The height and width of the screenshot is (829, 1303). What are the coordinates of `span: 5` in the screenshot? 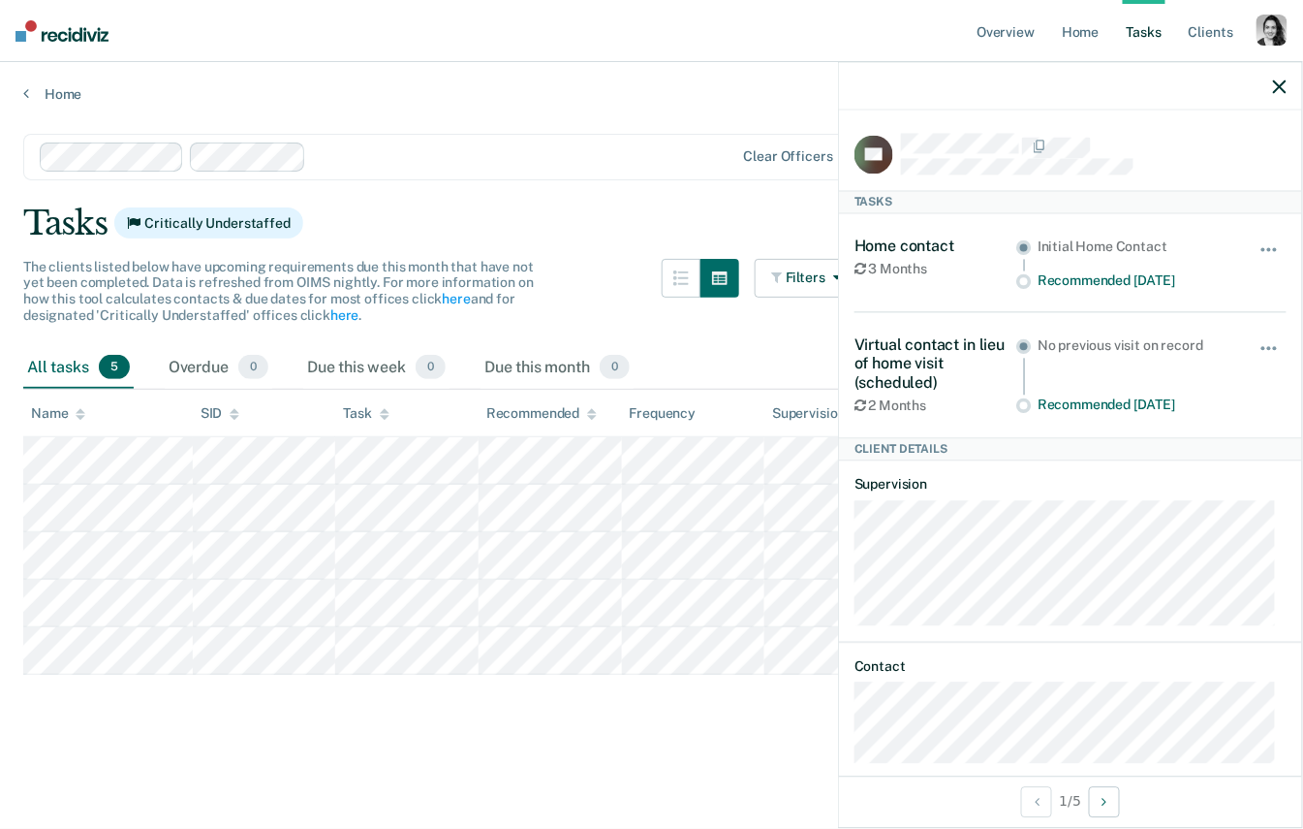 It's located at (114, 367).